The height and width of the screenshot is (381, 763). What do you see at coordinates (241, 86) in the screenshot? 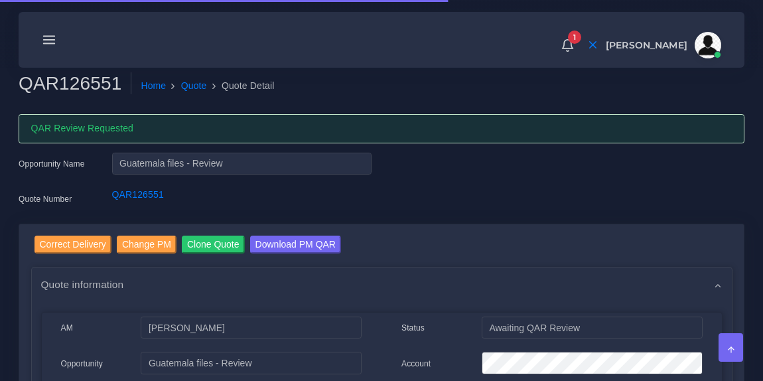
I see `li: Quote Detail` at bounding box center [241, 86].